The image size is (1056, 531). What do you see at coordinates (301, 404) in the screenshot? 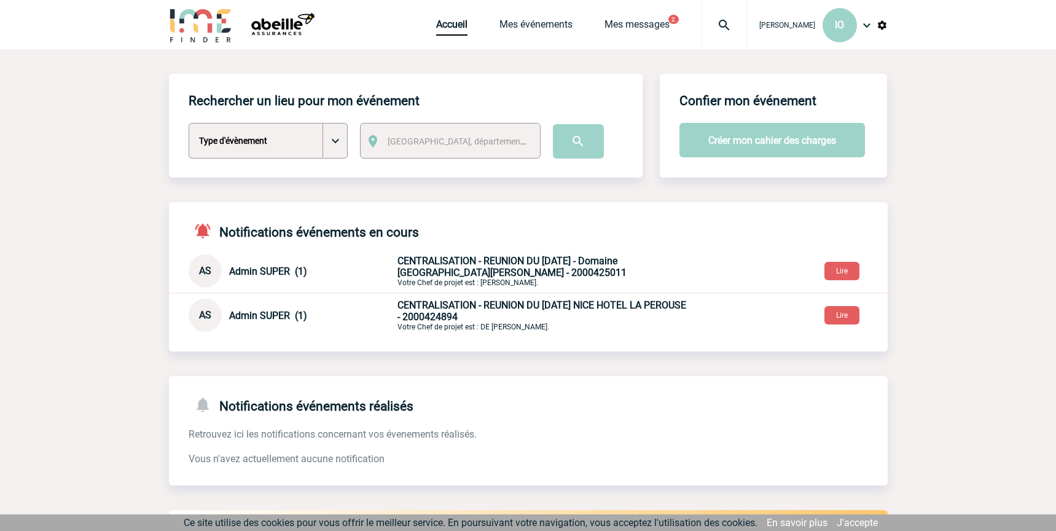
I see `h4: Notifications événements réalisés` at bounding box center [301, 404].